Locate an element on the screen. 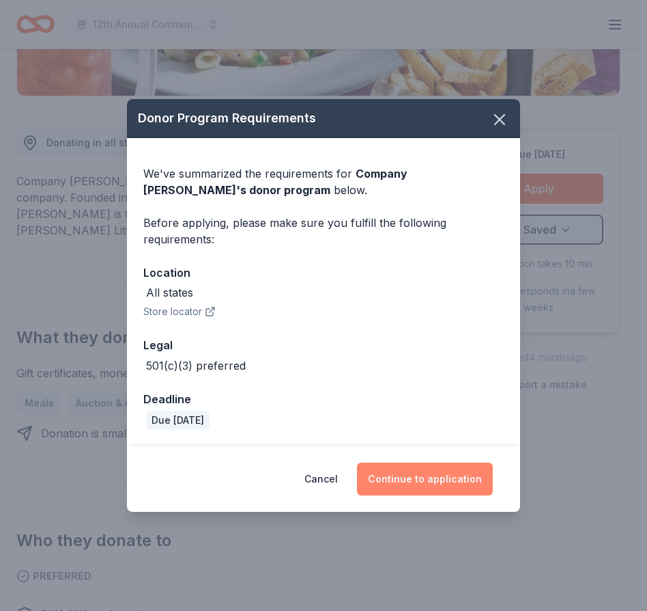 This screenshot has width=647, height=611. div: 501(c)(3) preferred is located at coordinates (196, 365).